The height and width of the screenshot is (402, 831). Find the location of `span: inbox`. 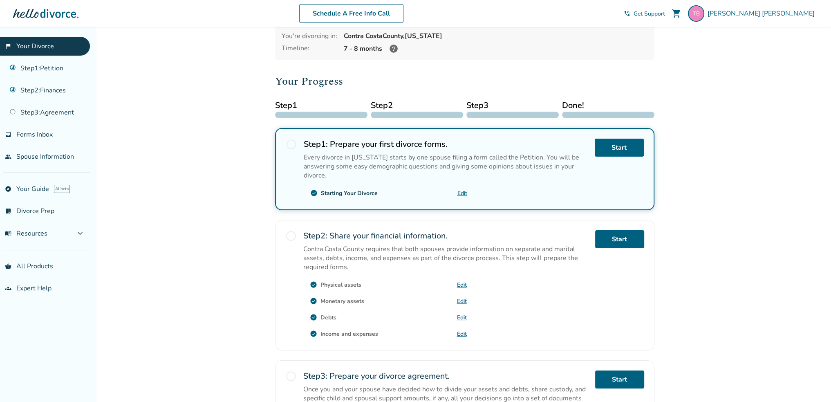

span: inbox is located at coordinates (8, 134).